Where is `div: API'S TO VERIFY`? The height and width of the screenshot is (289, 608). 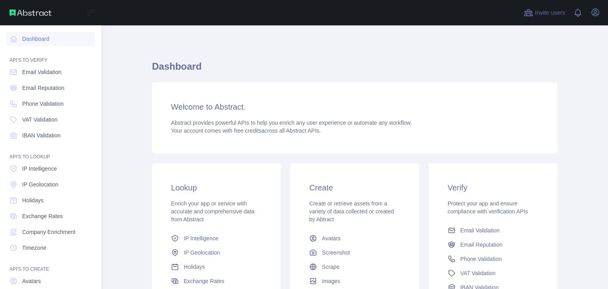 div: API'S TO VERIFY is located at coordinates (51, 55).